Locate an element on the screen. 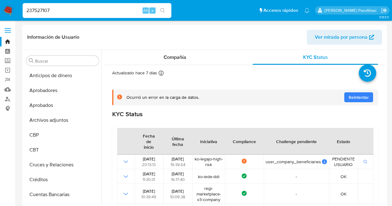  span: Alt is located at coordinates (146, 10).